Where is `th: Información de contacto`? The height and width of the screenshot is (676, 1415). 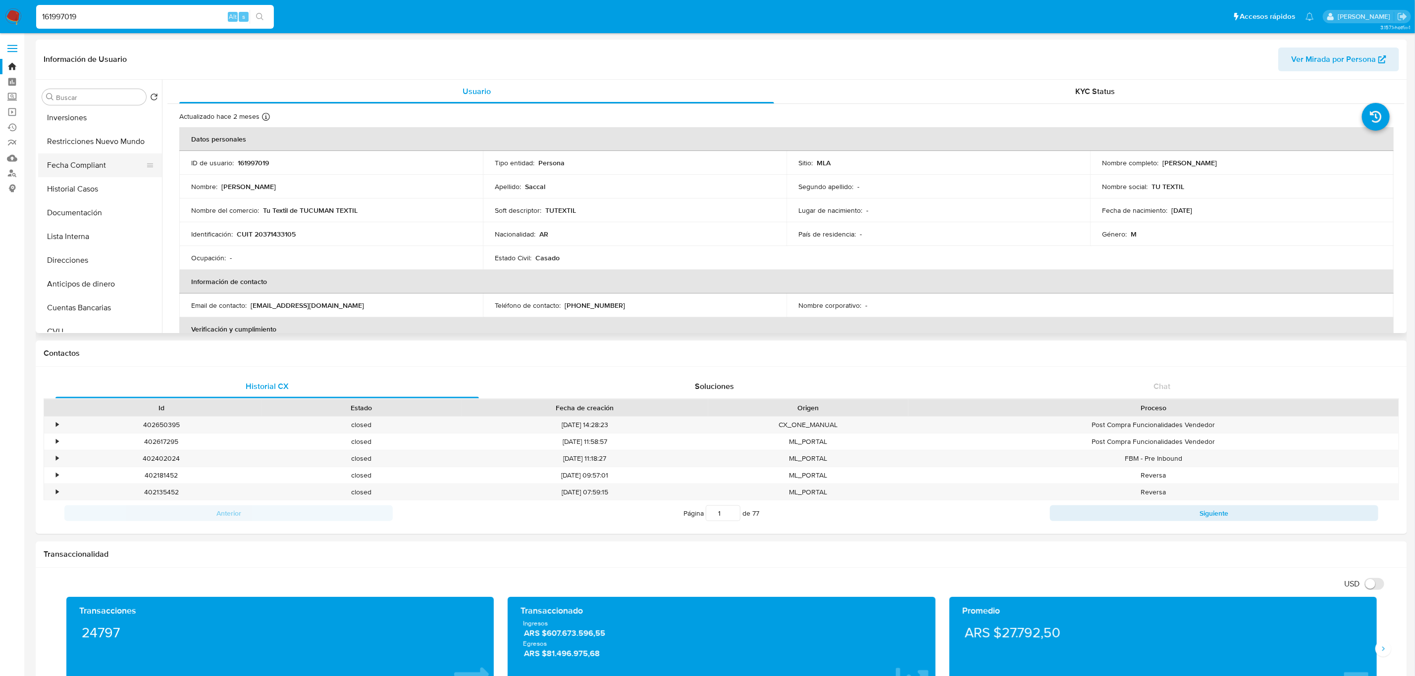 th: Información de contacto is located at coordinates (786, 282).